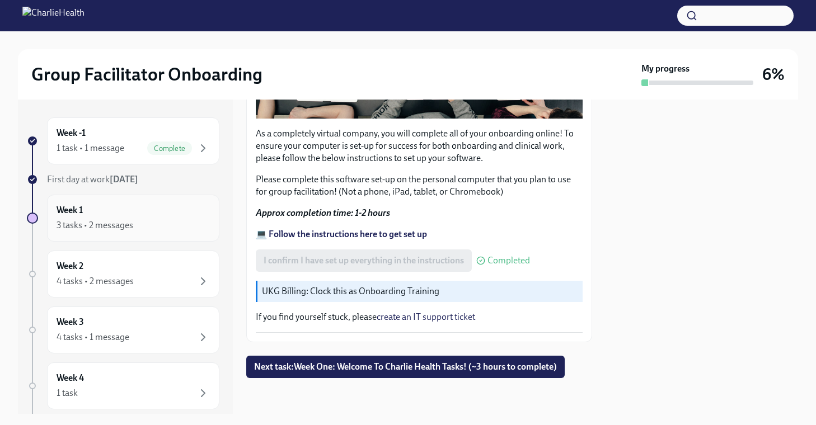 This screenshot has height=425, width=816. Describe the element at coordinates (419, 186) in the screenshot. I see `p: Please complete this software set-up on the personal computer that you plan to use for group faci...` at that location.